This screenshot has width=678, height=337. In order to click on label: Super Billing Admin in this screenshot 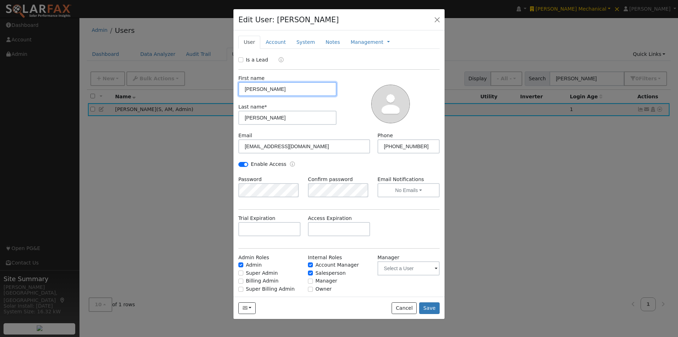, I will do `click(270, 289)`.